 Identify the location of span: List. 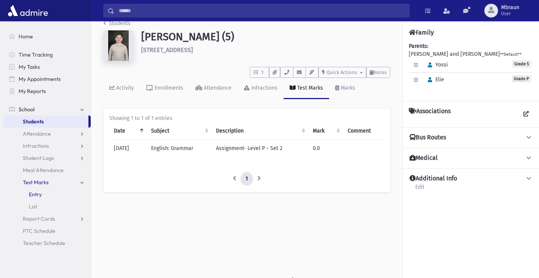
(33, 206).